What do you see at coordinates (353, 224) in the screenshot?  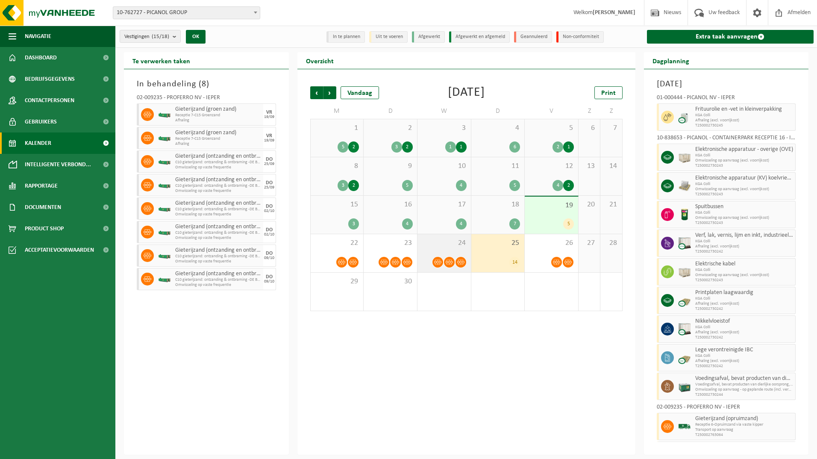 I see `div: 3` at bounding box center [353, 224].